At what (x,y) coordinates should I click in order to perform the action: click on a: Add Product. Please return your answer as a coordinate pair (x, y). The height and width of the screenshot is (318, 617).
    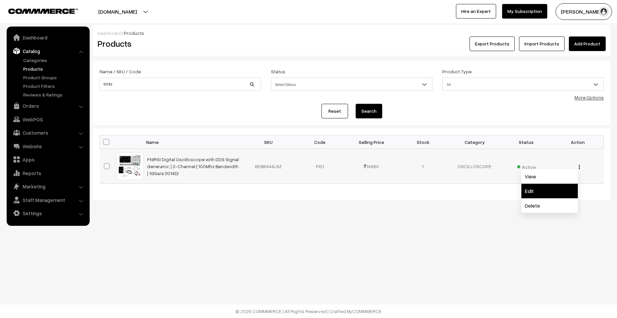
    Looking at the image, I should click on (587, 44).